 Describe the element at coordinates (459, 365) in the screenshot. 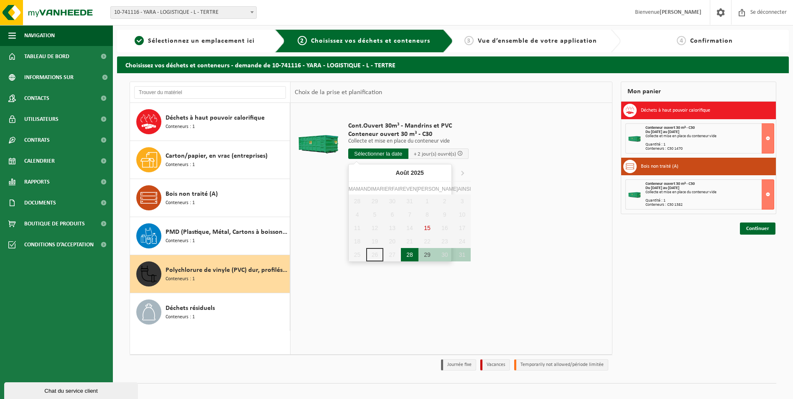

I see `li: Journée fixe` at that location.